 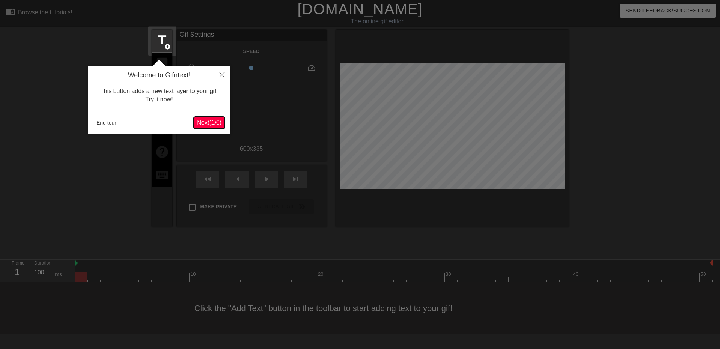 What do you see at coordinates (159, 95) in the screenshot?
I see `div: This button adds a new text layer to your gif. Try it now!` at bounding box center [159, 95].